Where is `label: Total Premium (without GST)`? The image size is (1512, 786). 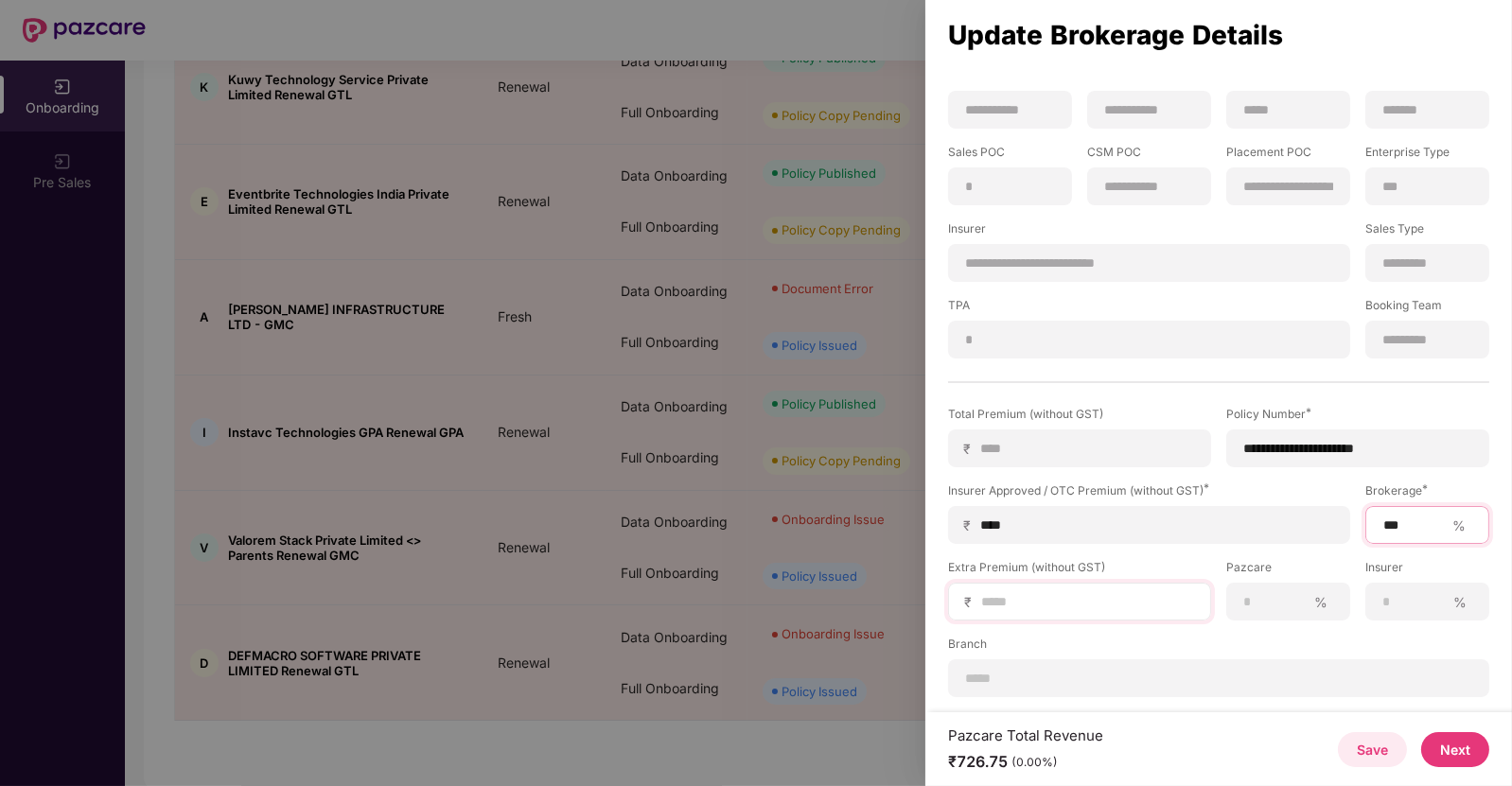
label: Total Premium (without GST) is located at coordinates (1079, 417).